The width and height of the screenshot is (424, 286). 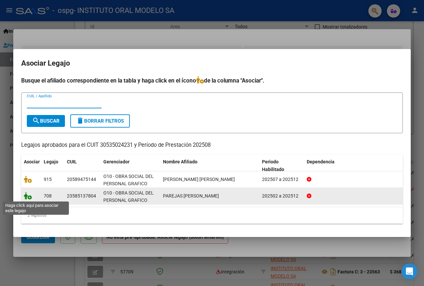 What do you see at coordinates (48, 196) in the screenshot?
I see `span: 708` at bounding box center [48, 196].